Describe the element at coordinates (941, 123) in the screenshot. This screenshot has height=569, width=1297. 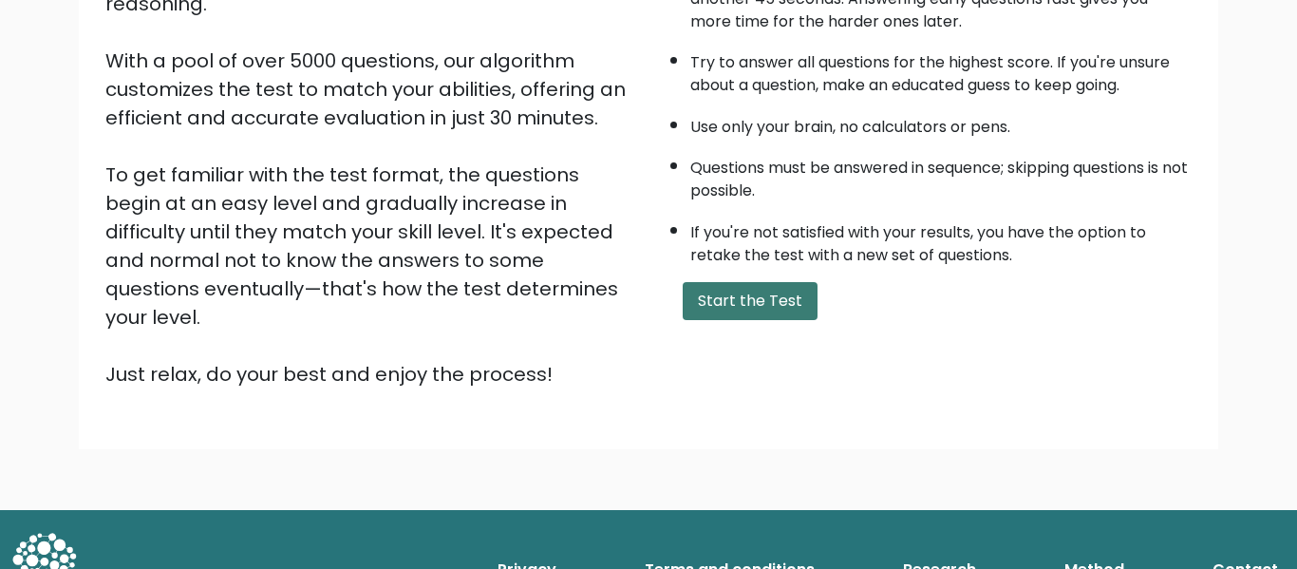
I see `li: Use only your brain, no calculators or pens.` at that location.